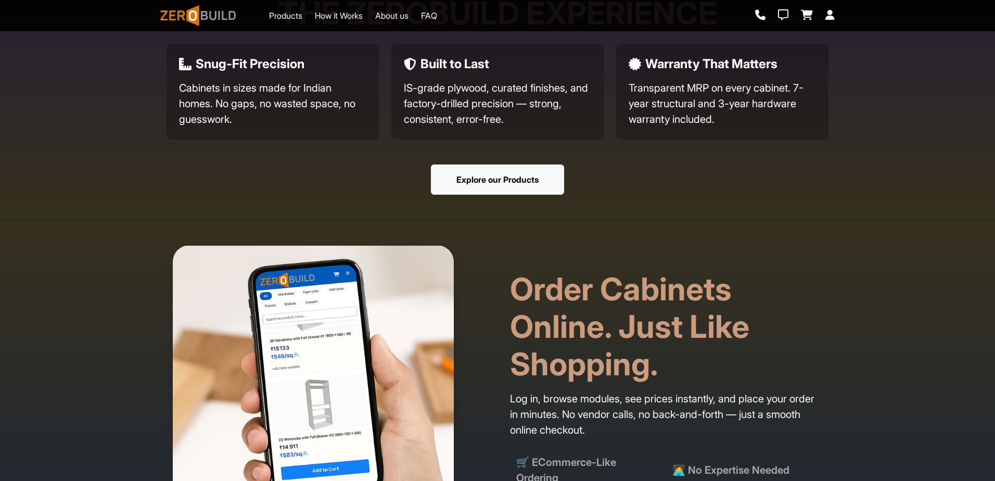 Image resolution: width=995 pixels, height=481 pixels. I want to click on a: Explore our Products, so click(497, 179).